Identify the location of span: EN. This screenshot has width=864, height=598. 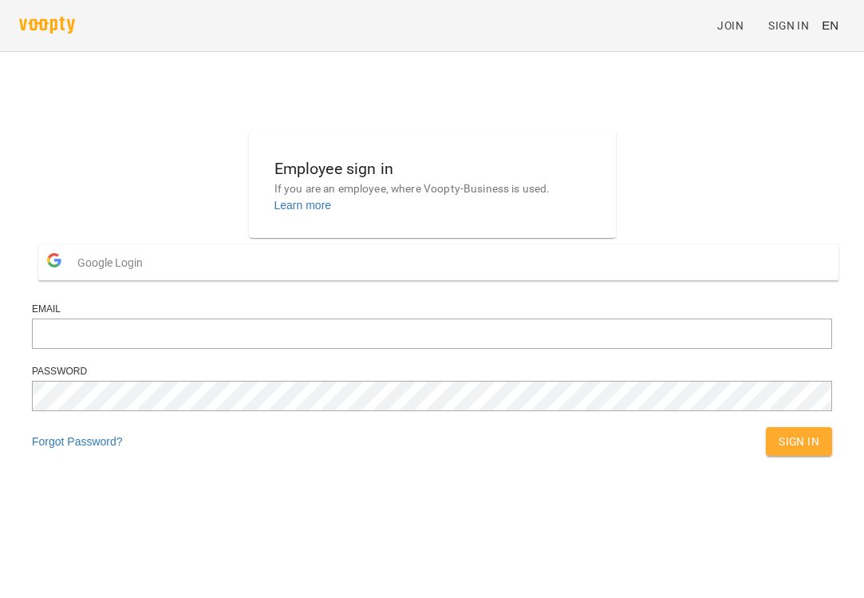
(830, 25).